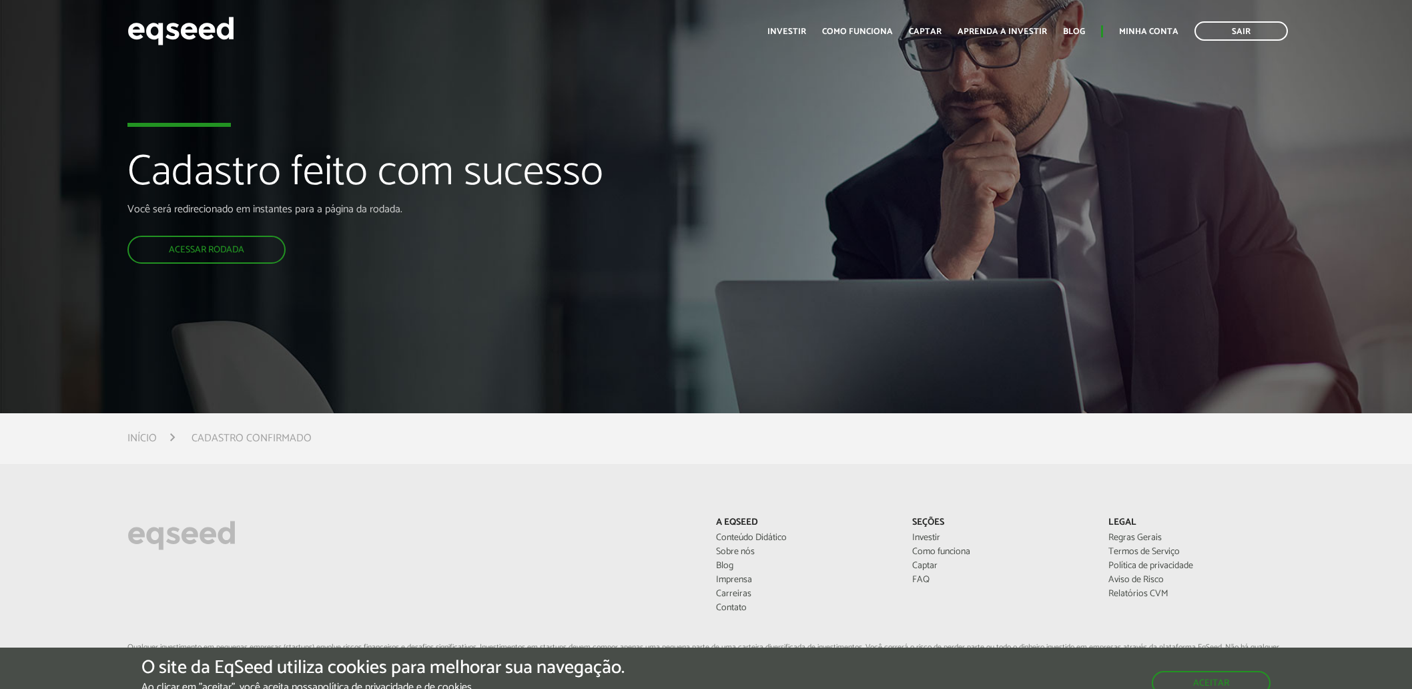 The height and width of the screenshot is (689, 1412). I want to click on a: Contato, so click(804, 608).